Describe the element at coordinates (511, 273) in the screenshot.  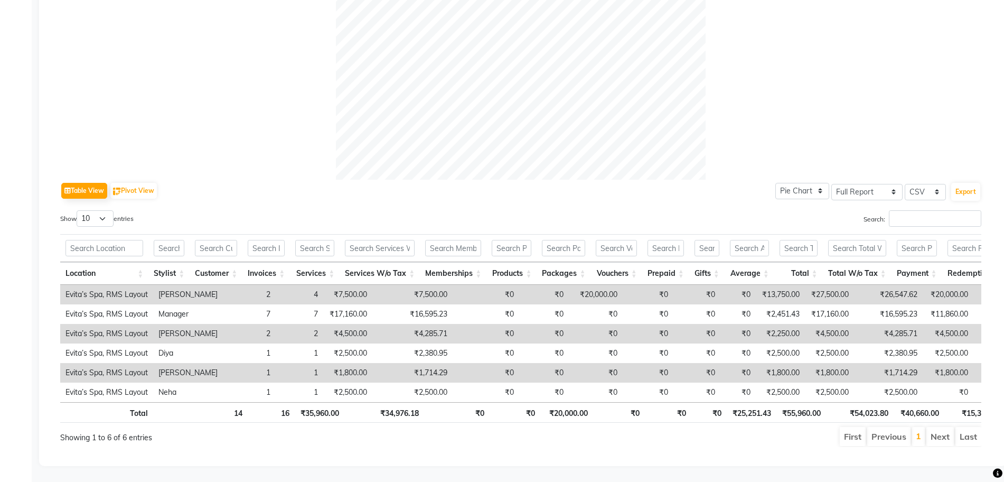
I see `th: Products: activate to sort column ascending` at that location.